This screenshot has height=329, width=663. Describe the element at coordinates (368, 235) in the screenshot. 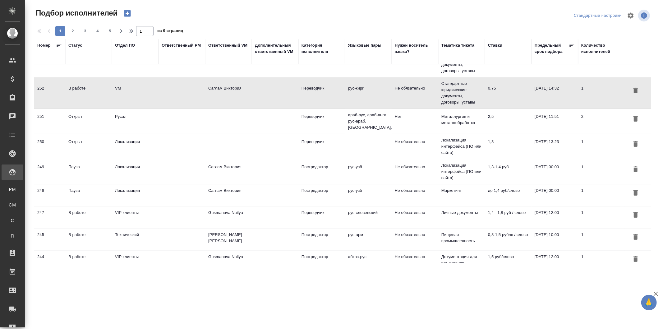

I see `p: рус-арм` at that location.